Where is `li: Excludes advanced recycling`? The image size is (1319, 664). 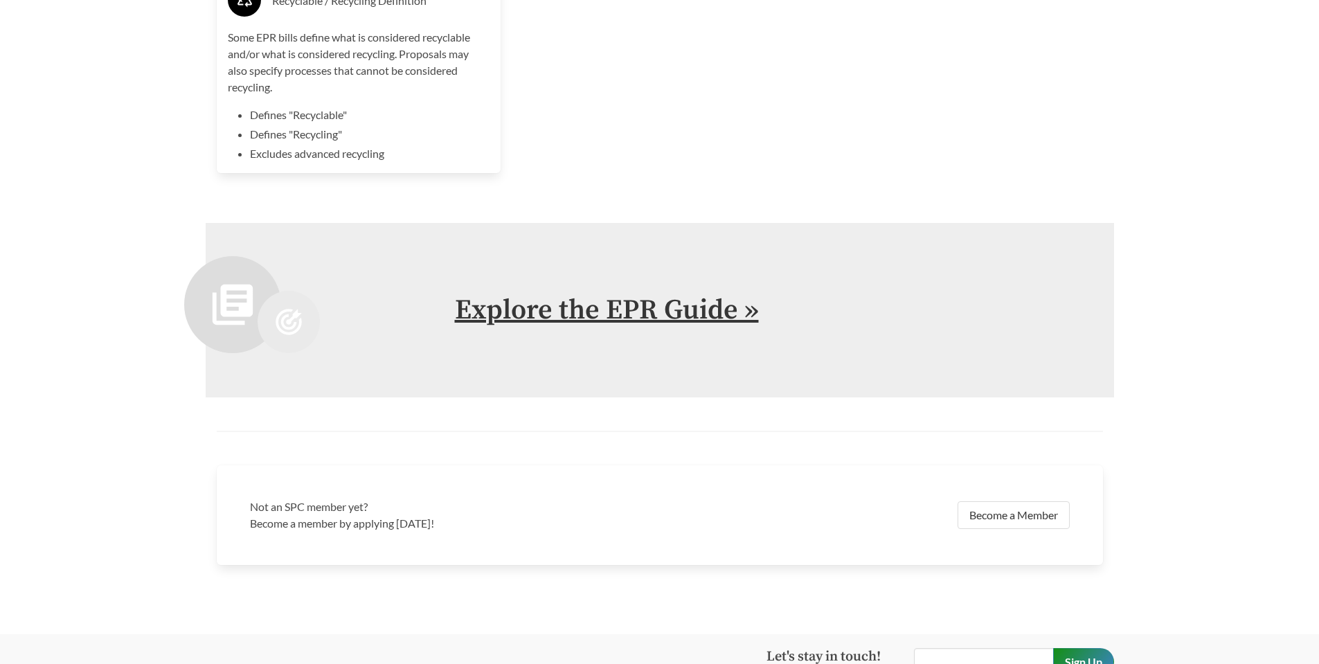 li: Excludes advanced recycling is located at coordinates (370, 154).